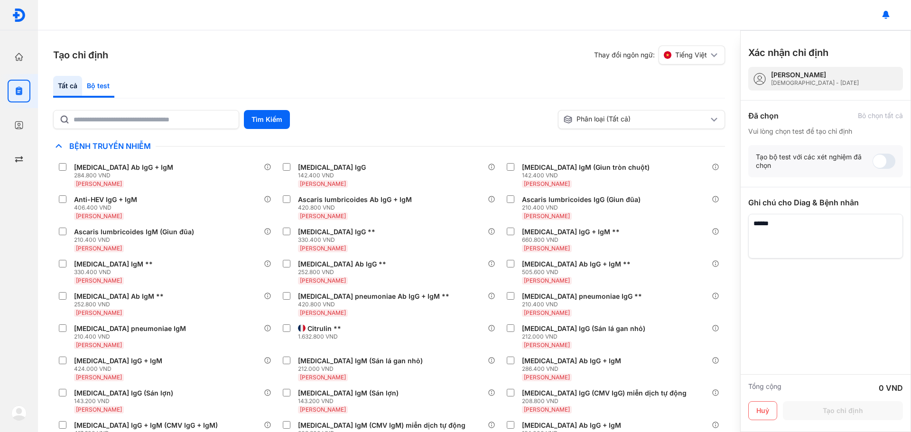  What do you see at coordinates (125, 176) in the screenshot?
I see `div: 284.800 VND` at bounding box center [125, 176].